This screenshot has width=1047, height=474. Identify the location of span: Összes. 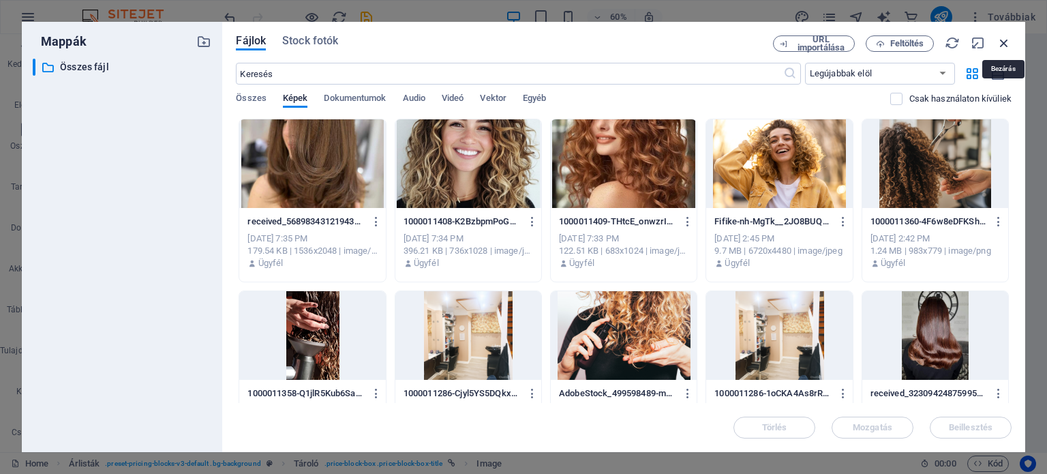
(251, 100).